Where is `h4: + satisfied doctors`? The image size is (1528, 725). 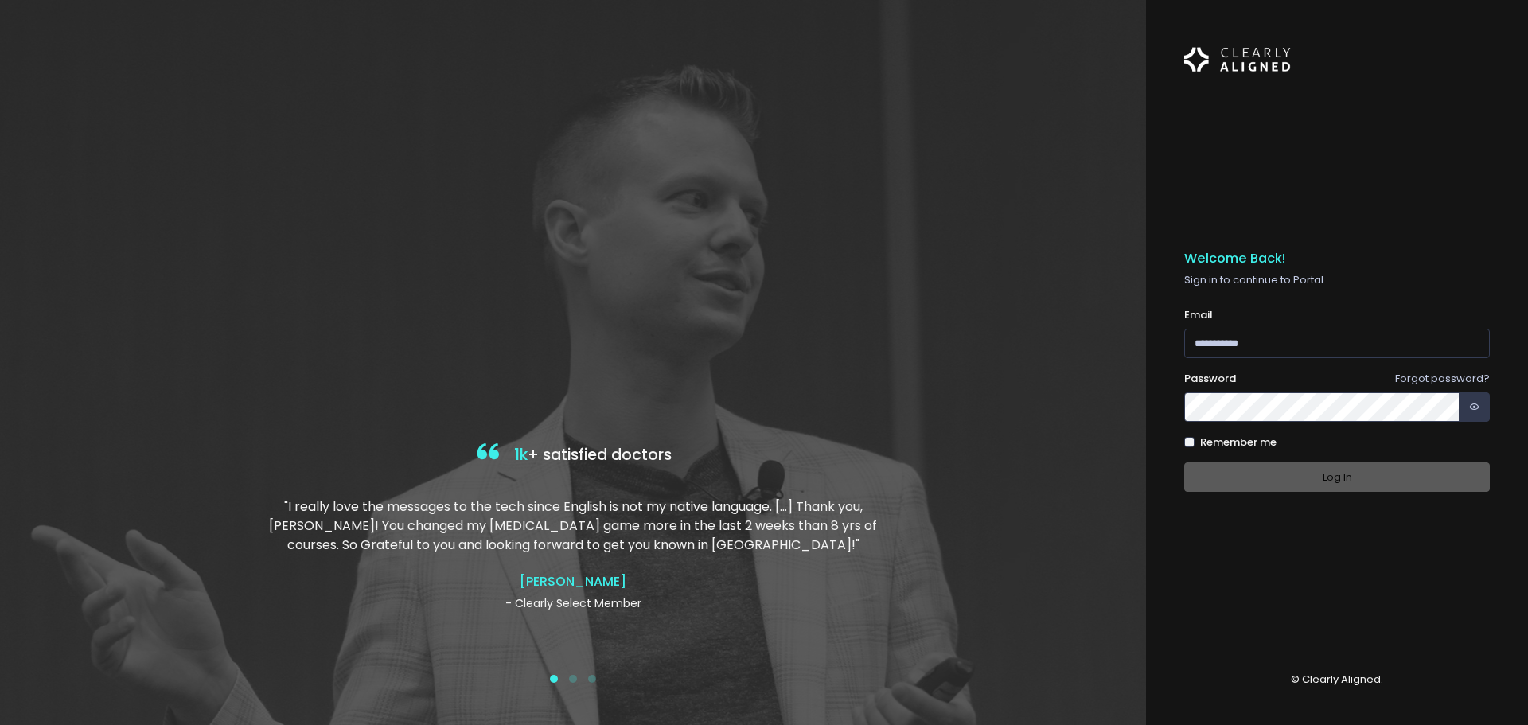
h4: + satisfied doctors is located at coordinates (573, 455).